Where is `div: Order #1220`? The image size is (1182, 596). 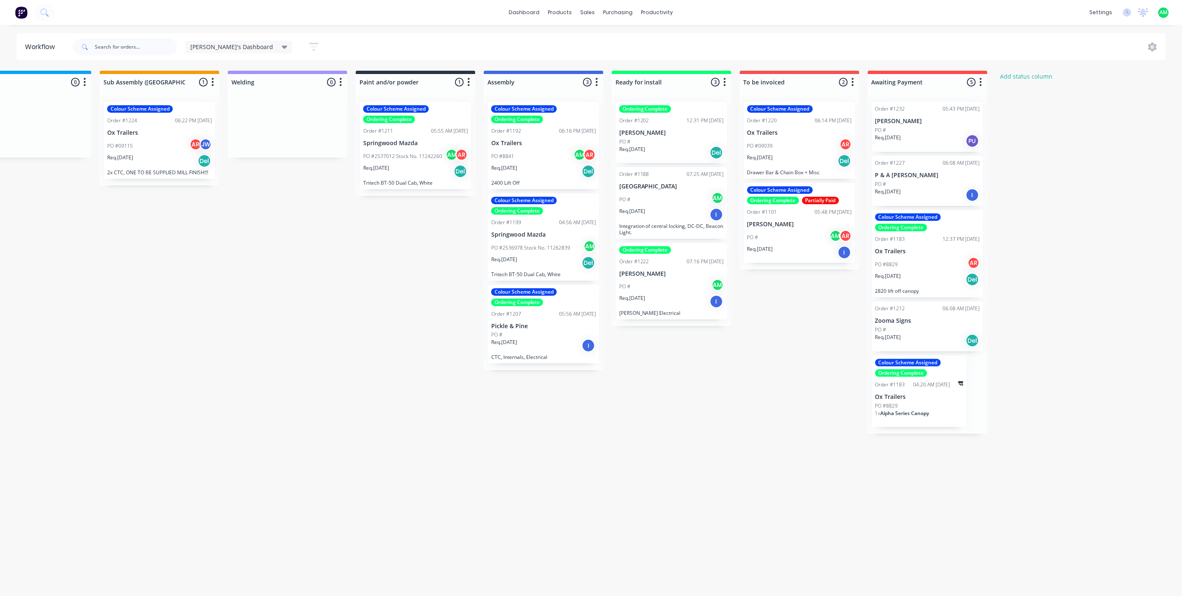
div: Order #1220 is located at coordinates (762, 121).